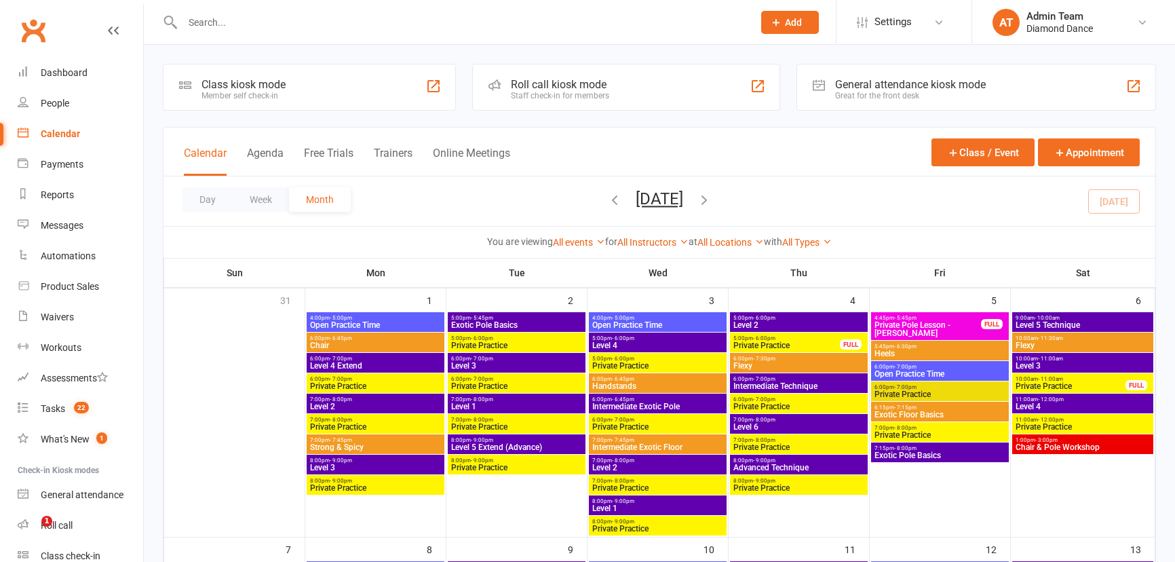  Describe the element at coordinates (559, 96) in the screenshot. I see `div: Staff check-in for members` at that location.